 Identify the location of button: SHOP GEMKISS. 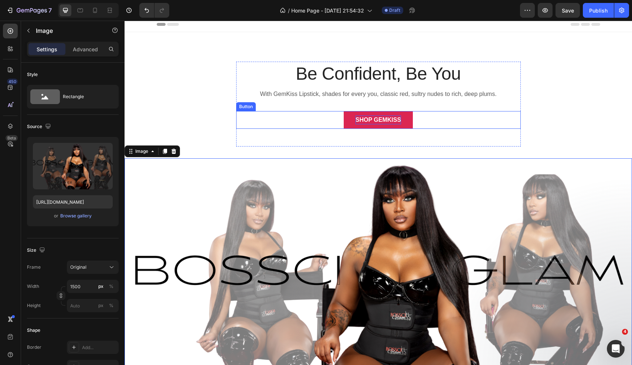
(253, 99).